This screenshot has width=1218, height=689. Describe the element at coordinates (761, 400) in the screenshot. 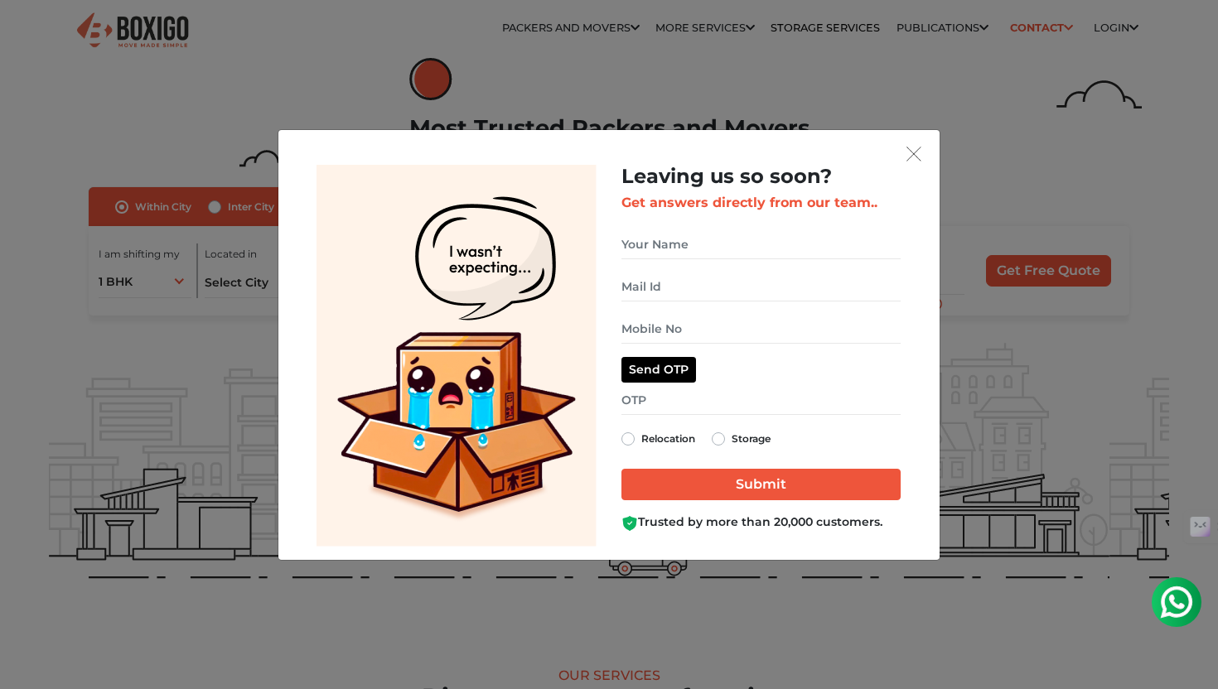

I see `input: OTP` at that location.